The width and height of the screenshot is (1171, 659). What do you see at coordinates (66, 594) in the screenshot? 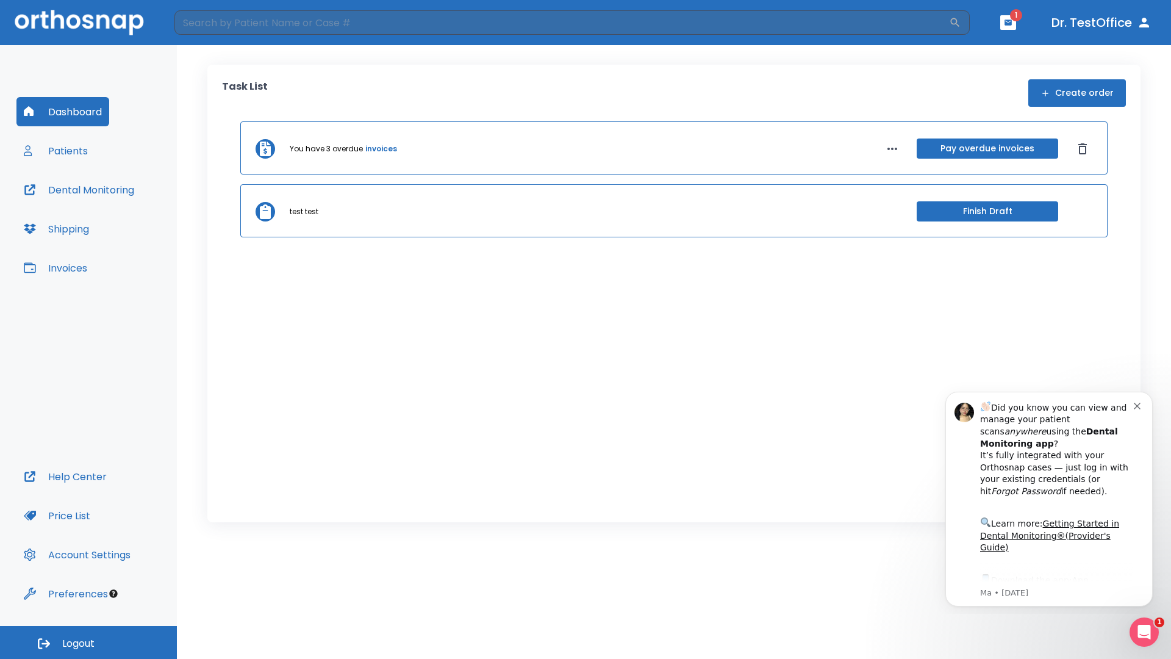
I see `a: Preferences` at bounding box center [66, 594].